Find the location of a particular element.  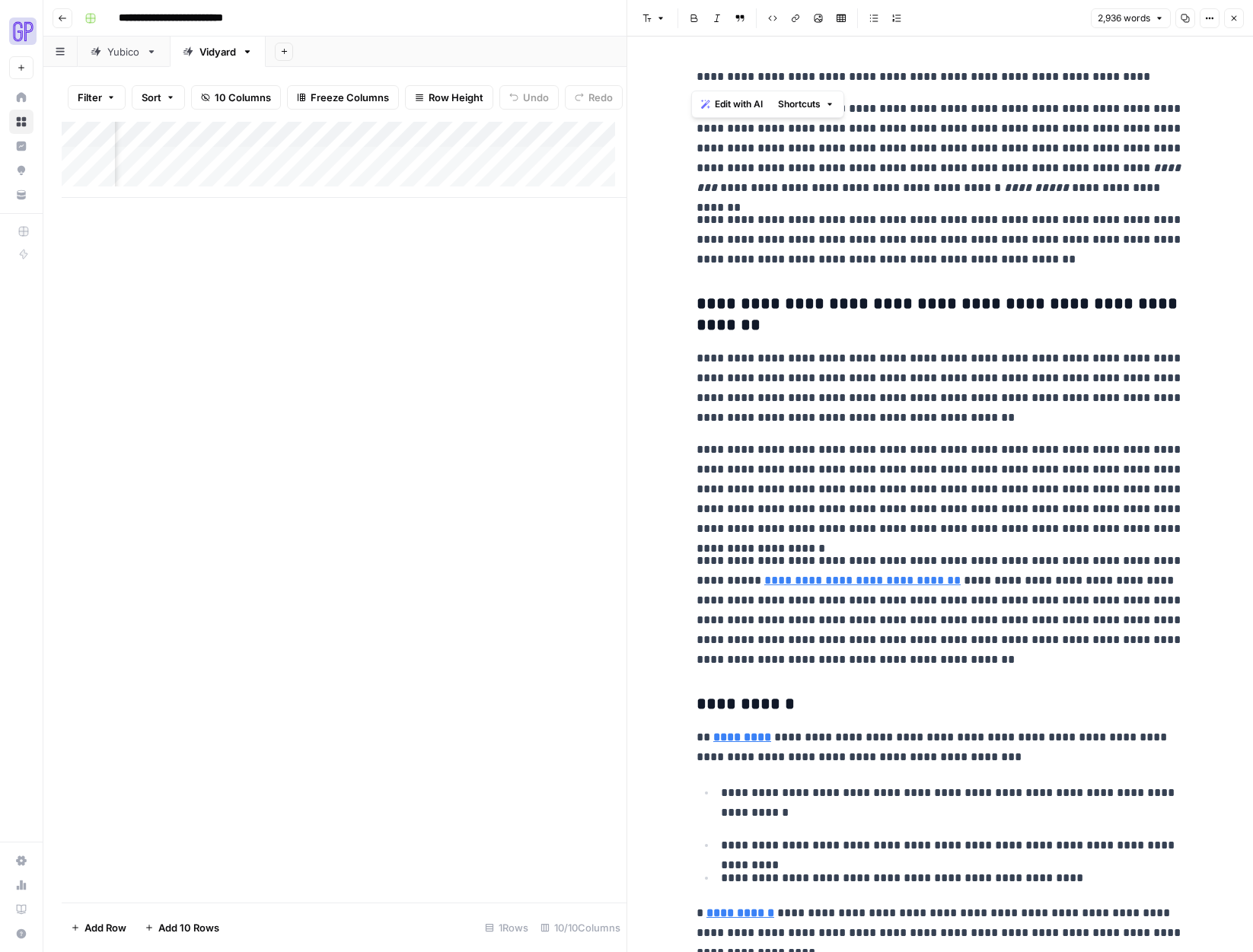

a: Yubico is located at coordinates (123, 52).